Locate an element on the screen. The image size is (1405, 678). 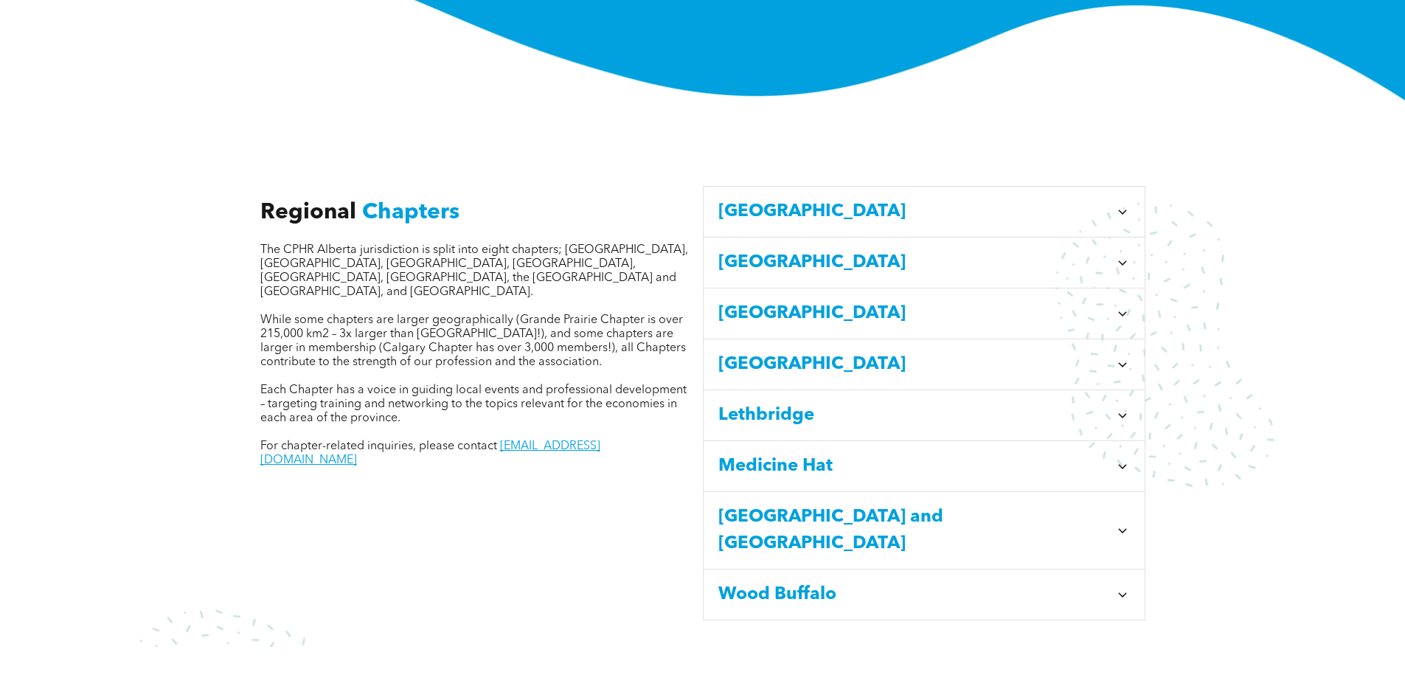
span: For chapter-related inquiries, please contact is located at coordinates (378, 446).